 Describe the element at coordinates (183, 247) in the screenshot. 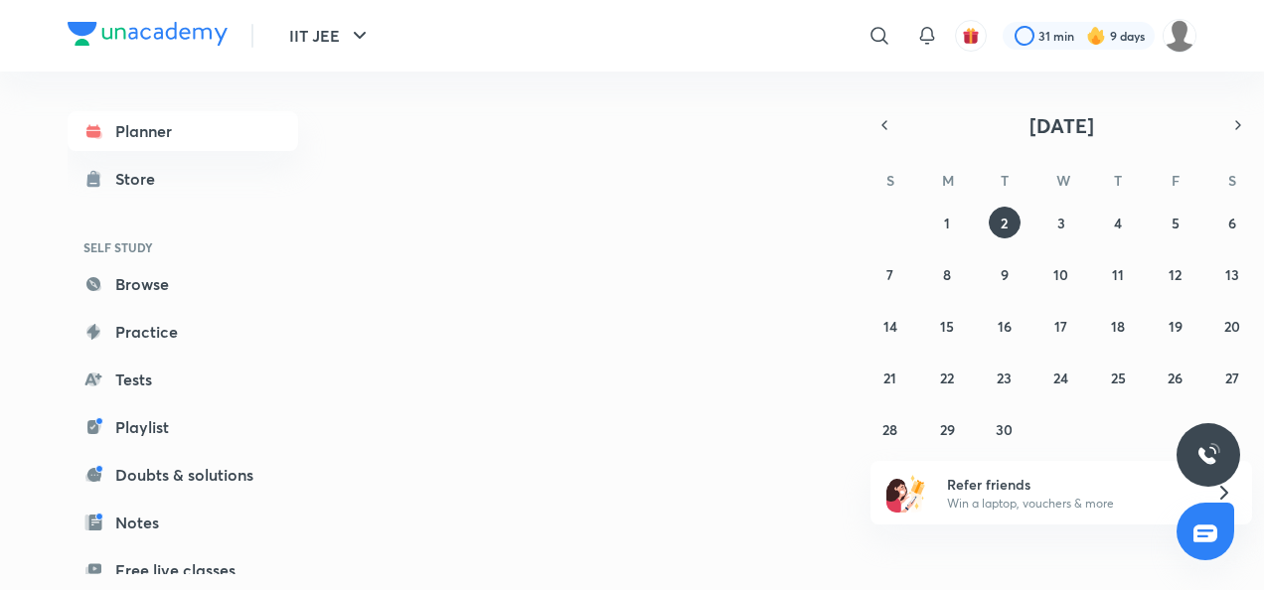

I see `h6: SELF STUDY` at that location.